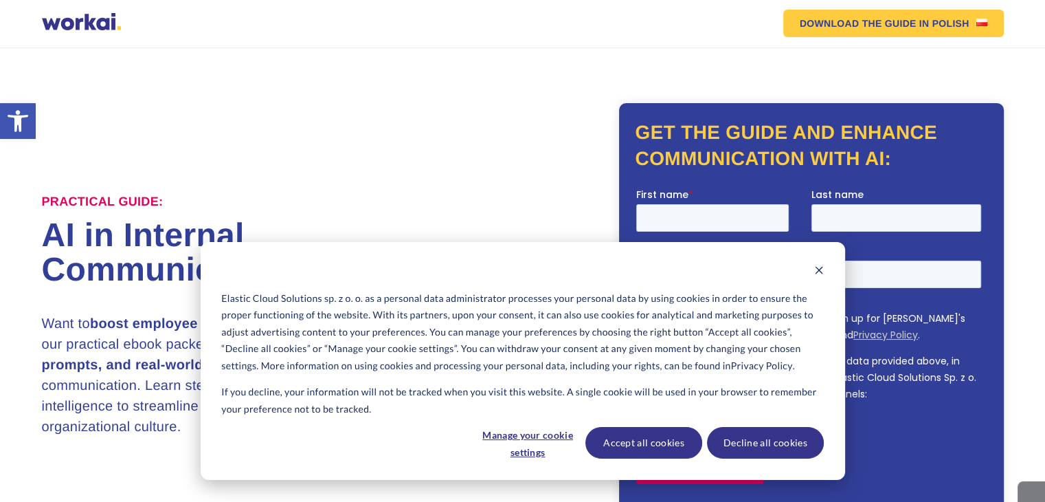 This screenshot has width=1045, height=502. What do you see at coordinates (644, 443) in the screenshot?
I see `button: Accept all cookies` at bounding box center [644, 443].